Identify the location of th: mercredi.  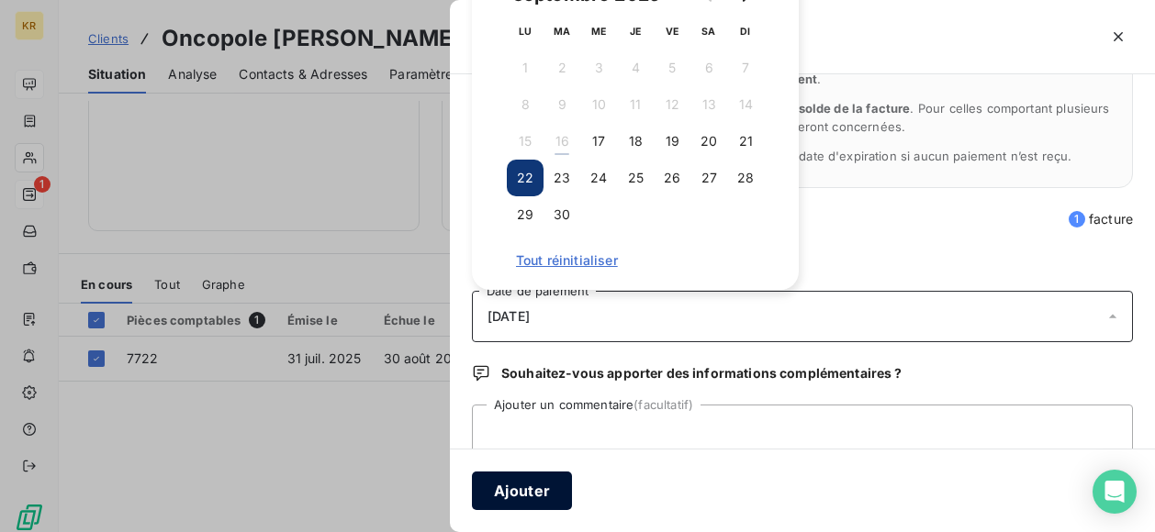
(599, 31).